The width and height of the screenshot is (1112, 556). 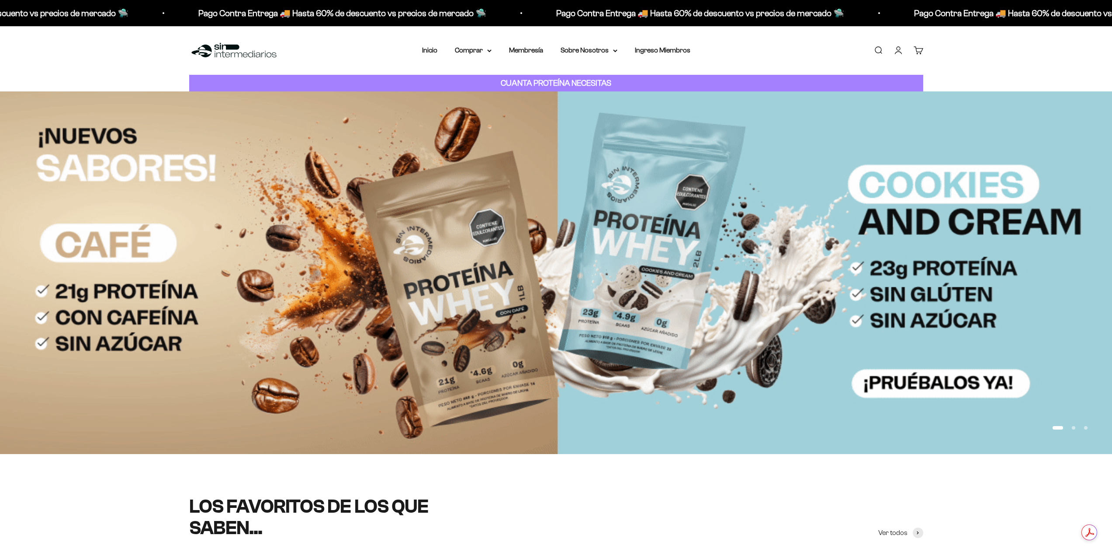 I want to click on a: Membresía, so click(x=526, y=50).